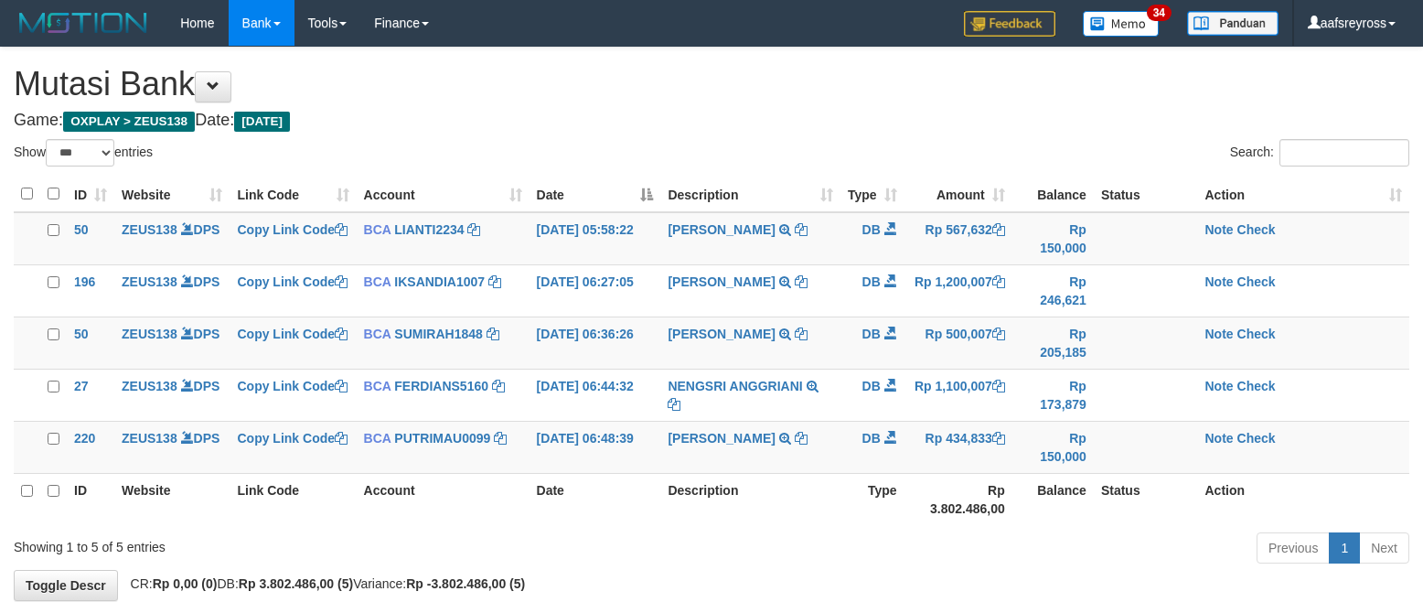 Image resolution: width=1423 pixels, height=602 pixels. What do you see at coordinates (172, 498) in the screenshot?
I see `th: Website` at bounding box center [172, 498].